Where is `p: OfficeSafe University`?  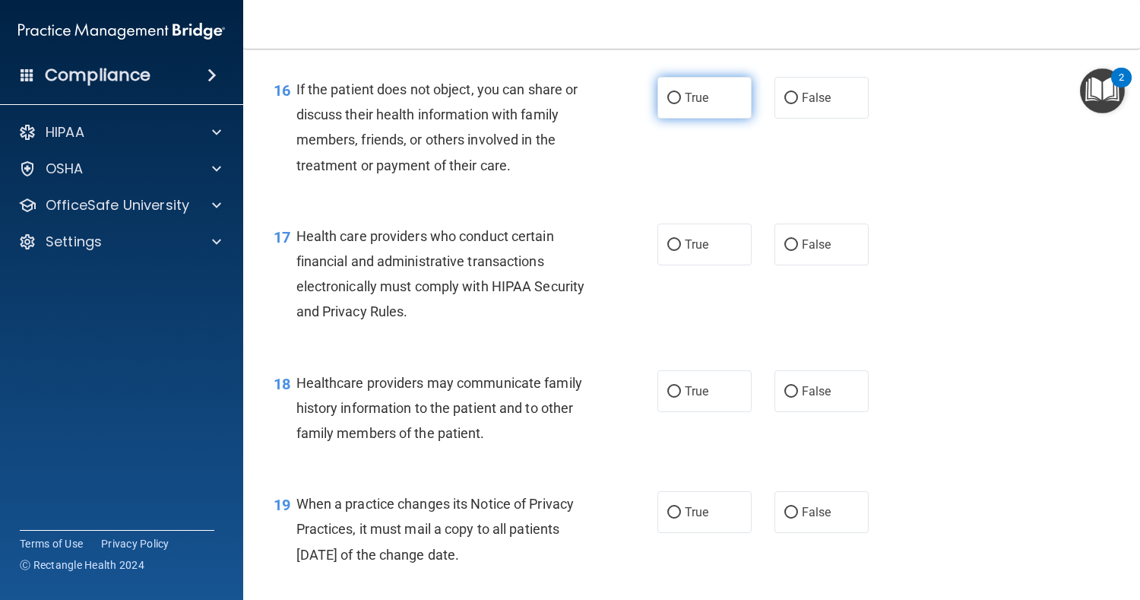
p: OfficeSafe University is located at coordinates (117, 205).